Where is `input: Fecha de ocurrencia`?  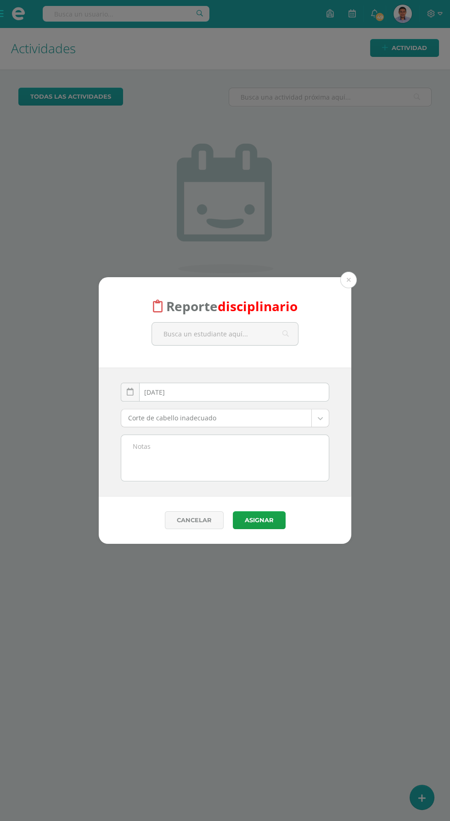
input: Fecha de ocurrencia is located at coordinates (225, 392).